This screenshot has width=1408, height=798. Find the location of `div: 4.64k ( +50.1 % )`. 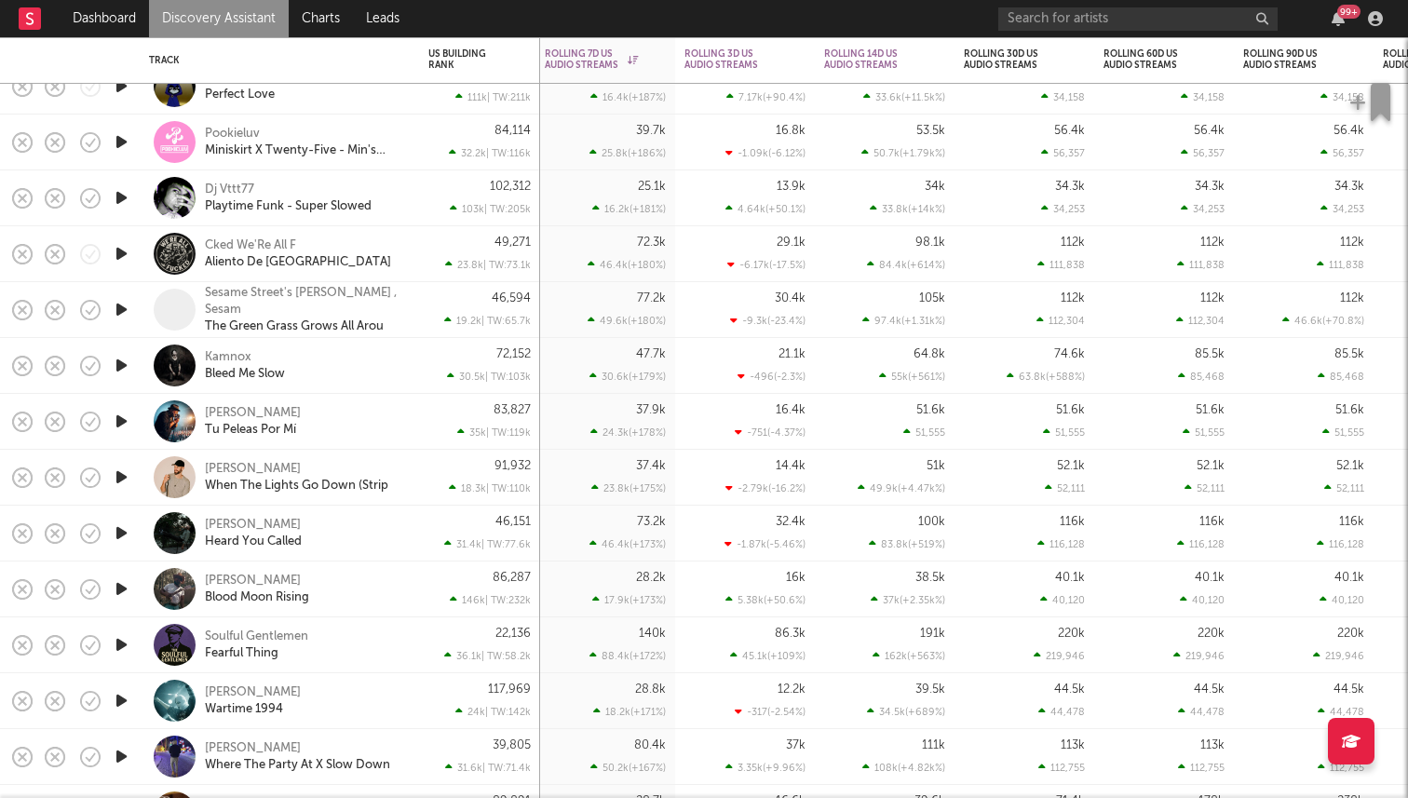

div: 4.64k ( +50.1 % ) is located at coordinates (766, 209).